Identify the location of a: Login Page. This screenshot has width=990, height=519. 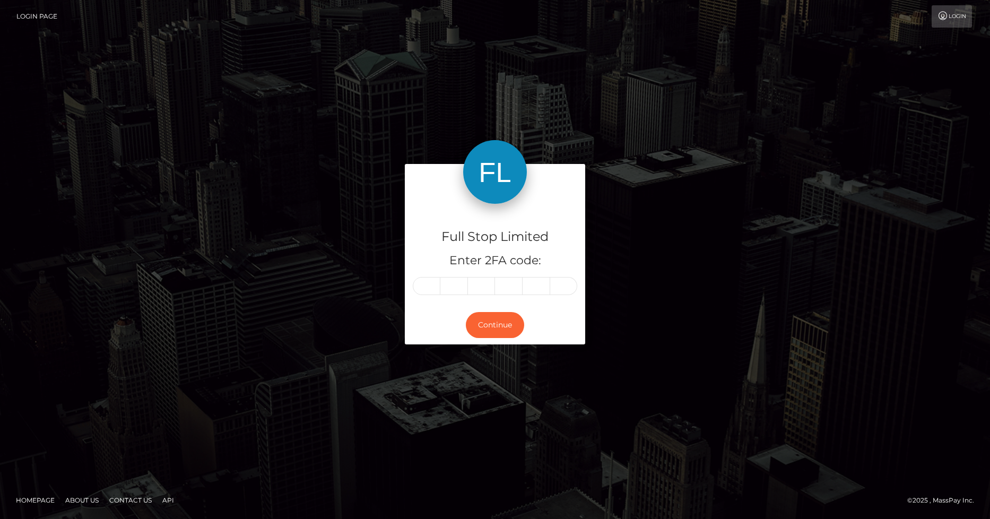
(37, 16).